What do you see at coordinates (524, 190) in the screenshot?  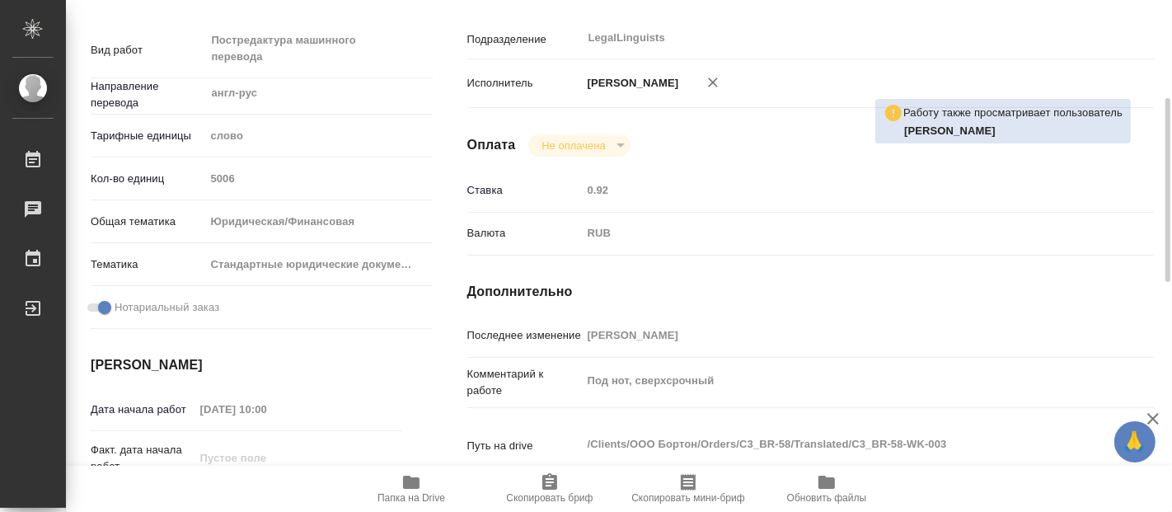 I see `p: Ставка` at bounding box center [524, 190].